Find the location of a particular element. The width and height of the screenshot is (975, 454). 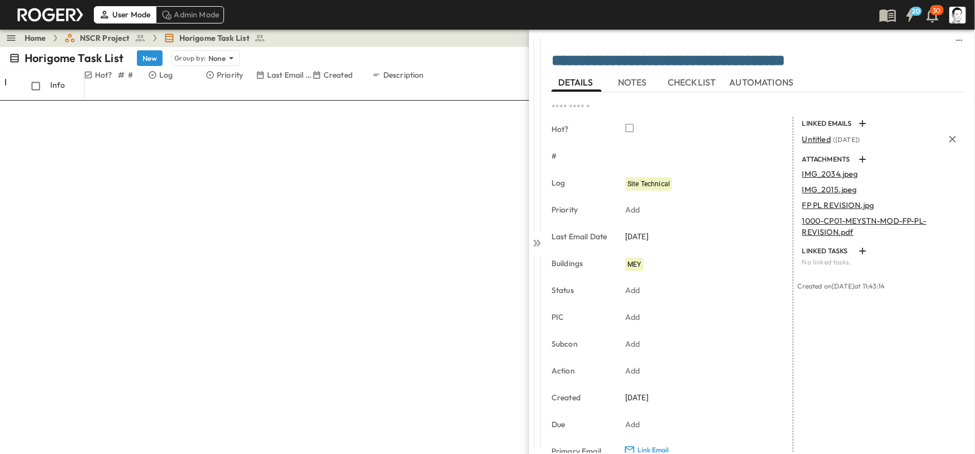

p: 30 is located at coordinates (937, 11).